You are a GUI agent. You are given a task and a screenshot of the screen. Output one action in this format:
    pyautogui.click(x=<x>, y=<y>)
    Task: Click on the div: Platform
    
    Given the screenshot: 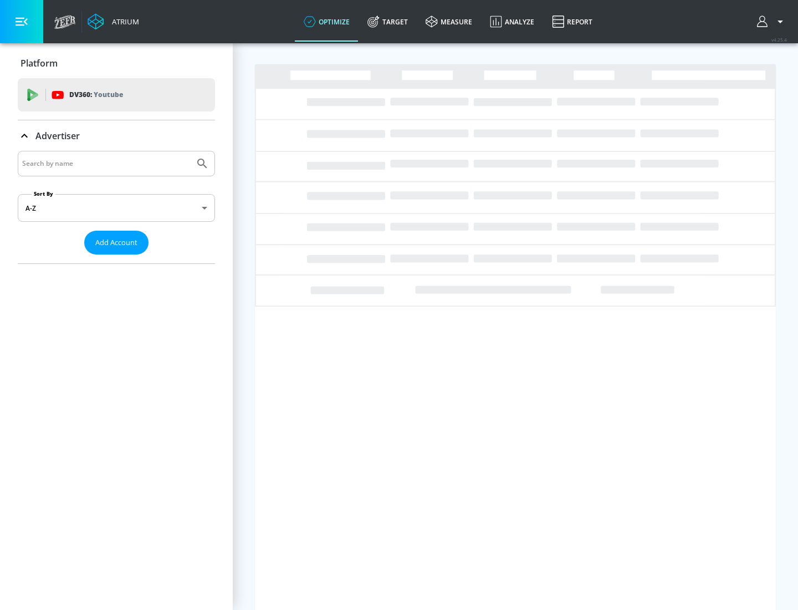 What is the action you would take?
    pyautogui.click(x=116, y=63)
    